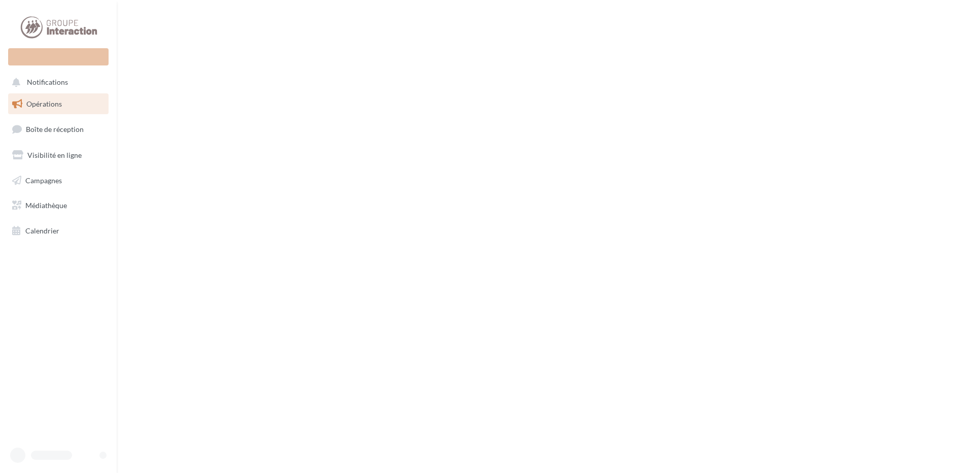 The height and width of the screenshot is (473, 970). I want to click on span: Opérations, so click(44, 103).